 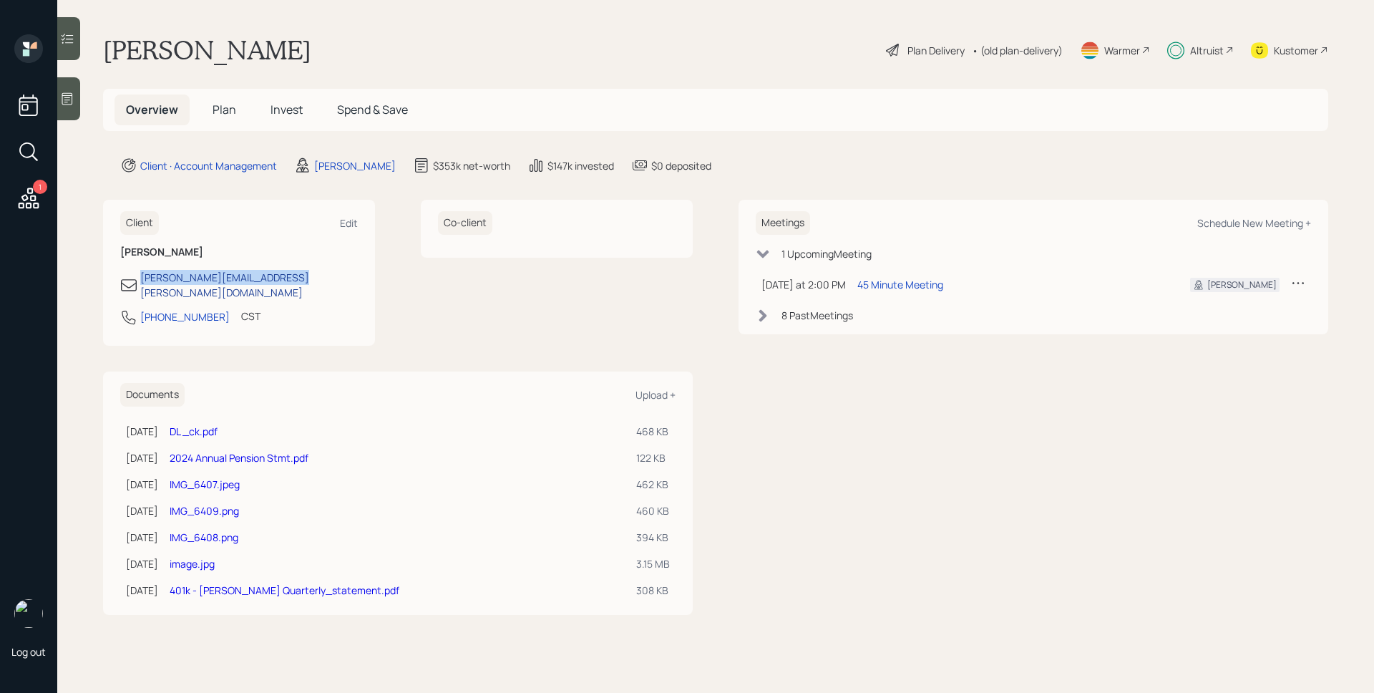 What do you see at coordinates (1296, 50) in the screenshot?
I see `div: Kustomer` at bounding box center [1296, 50].